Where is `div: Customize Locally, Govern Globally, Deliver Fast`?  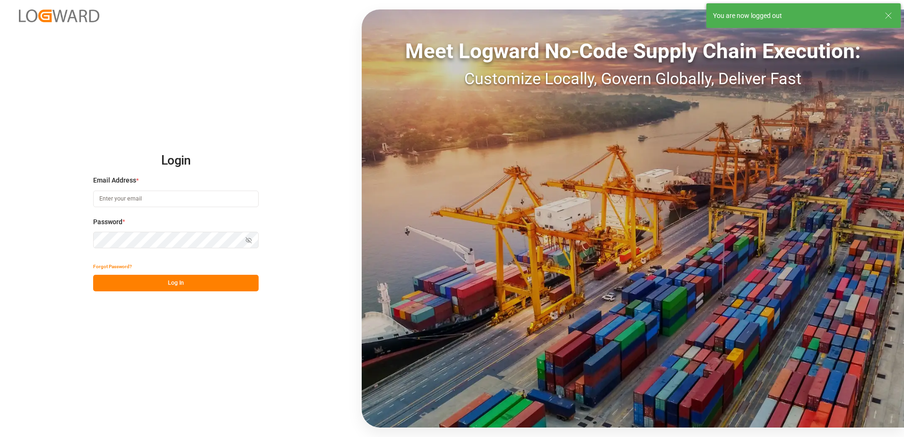
div: Customize Locally, Govern Globally, Deliver Fast is located at coordinates (633, 78).